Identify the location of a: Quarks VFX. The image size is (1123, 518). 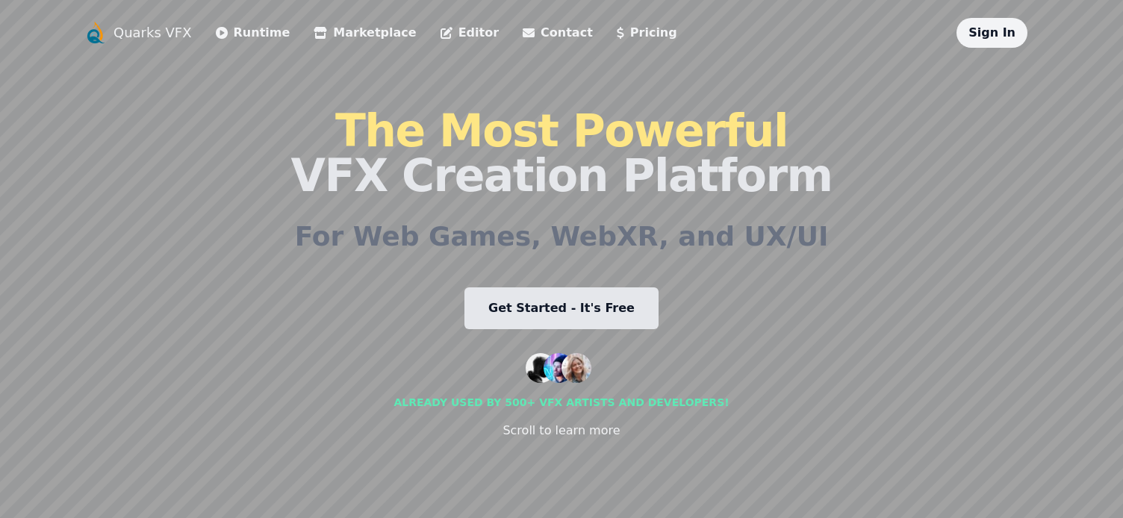
(152, 33).